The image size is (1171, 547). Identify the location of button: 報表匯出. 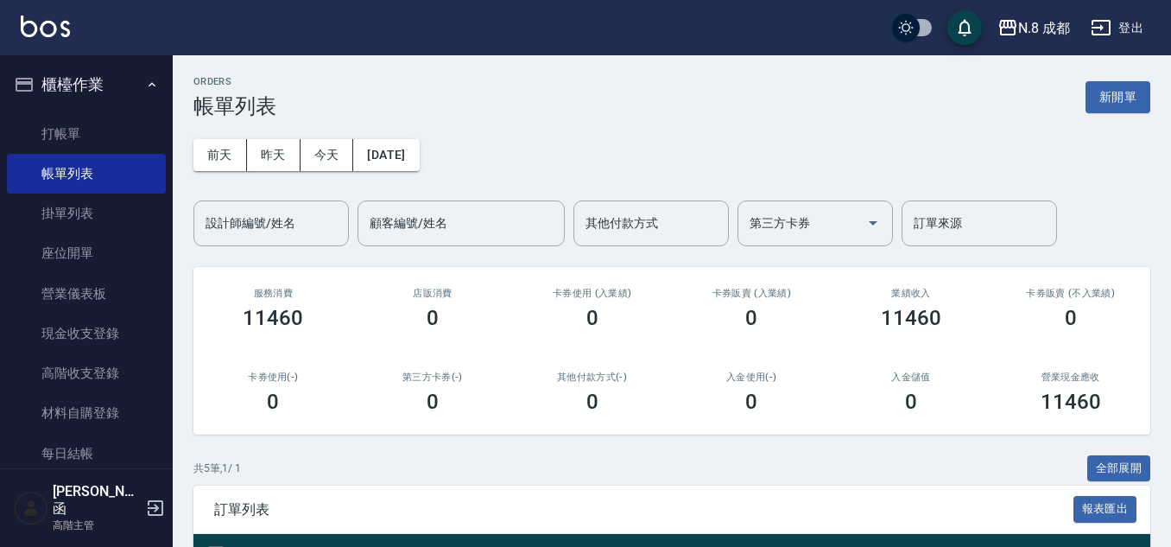
(1106, 509).